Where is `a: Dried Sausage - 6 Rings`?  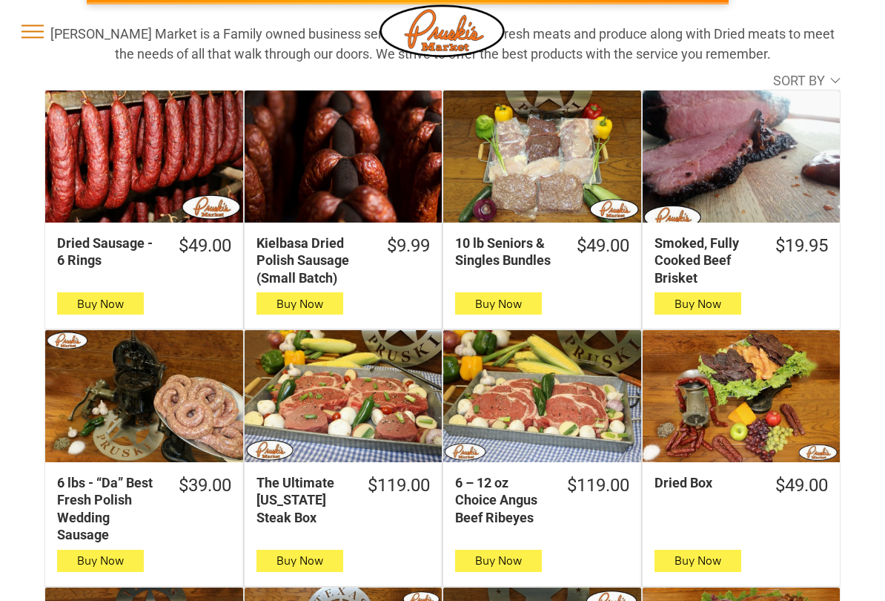
a: Dried Sausage - 6 Rings is located at coordinates (144, 157).